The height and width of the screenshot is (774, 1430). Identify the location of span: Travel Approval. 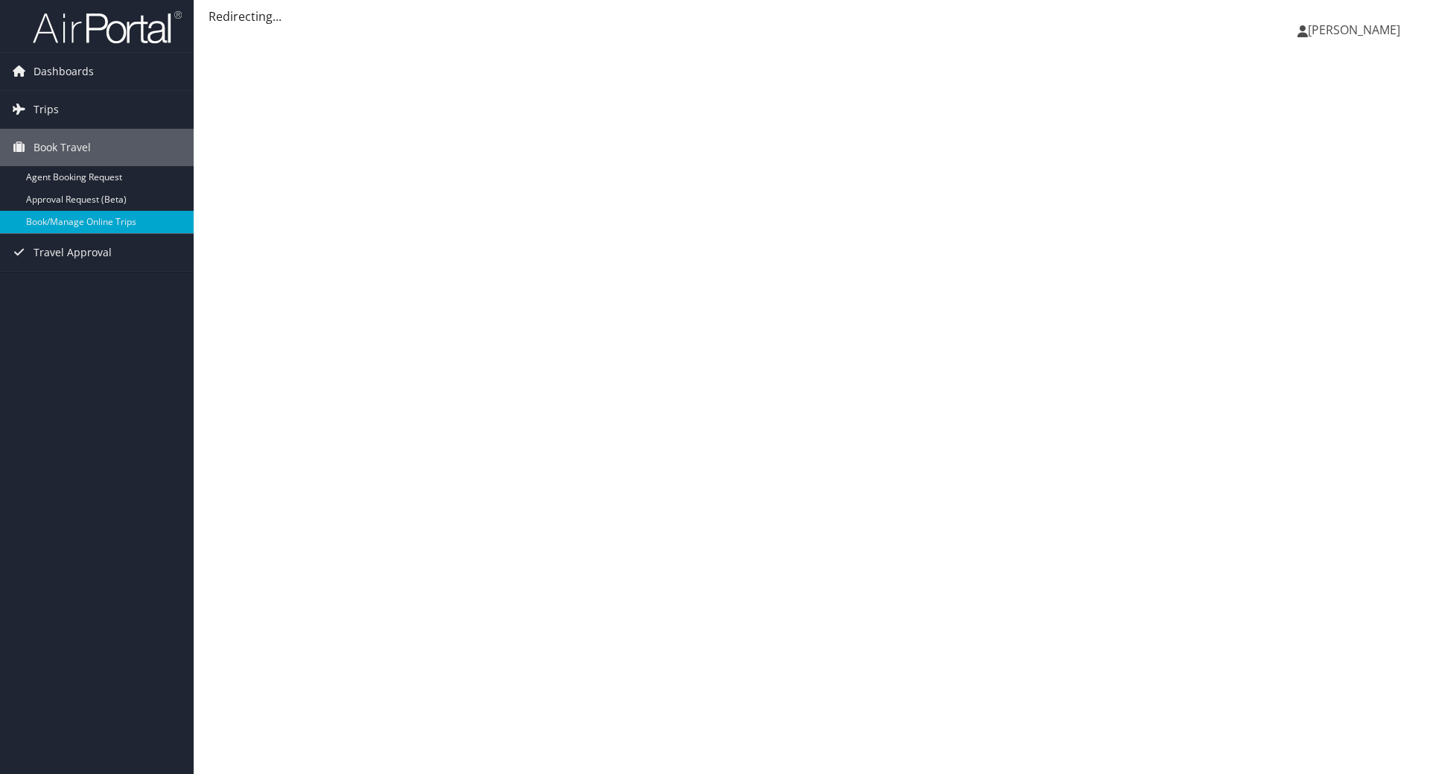
(72, 253).